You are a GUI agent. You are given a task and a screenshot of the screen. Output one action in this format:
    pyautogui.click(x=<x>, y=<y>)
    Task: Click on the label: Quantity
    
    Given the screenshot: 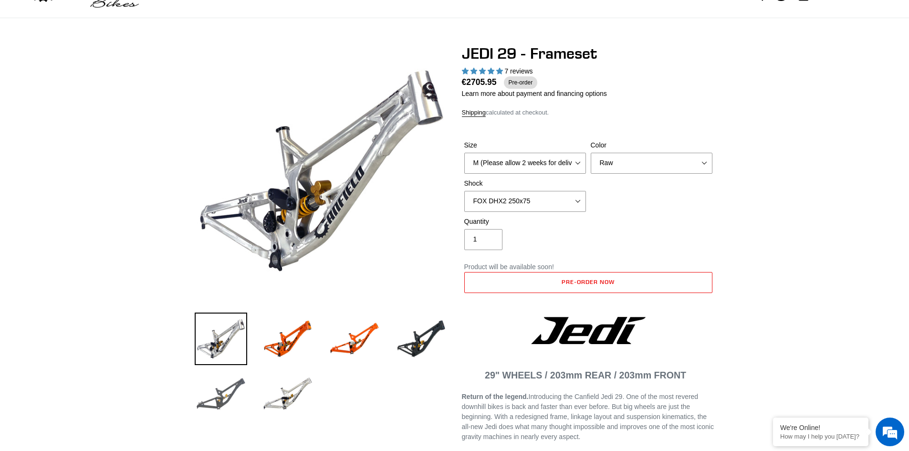 What is the action you would take?
    pyautogui.click(x=525, y=221)
    